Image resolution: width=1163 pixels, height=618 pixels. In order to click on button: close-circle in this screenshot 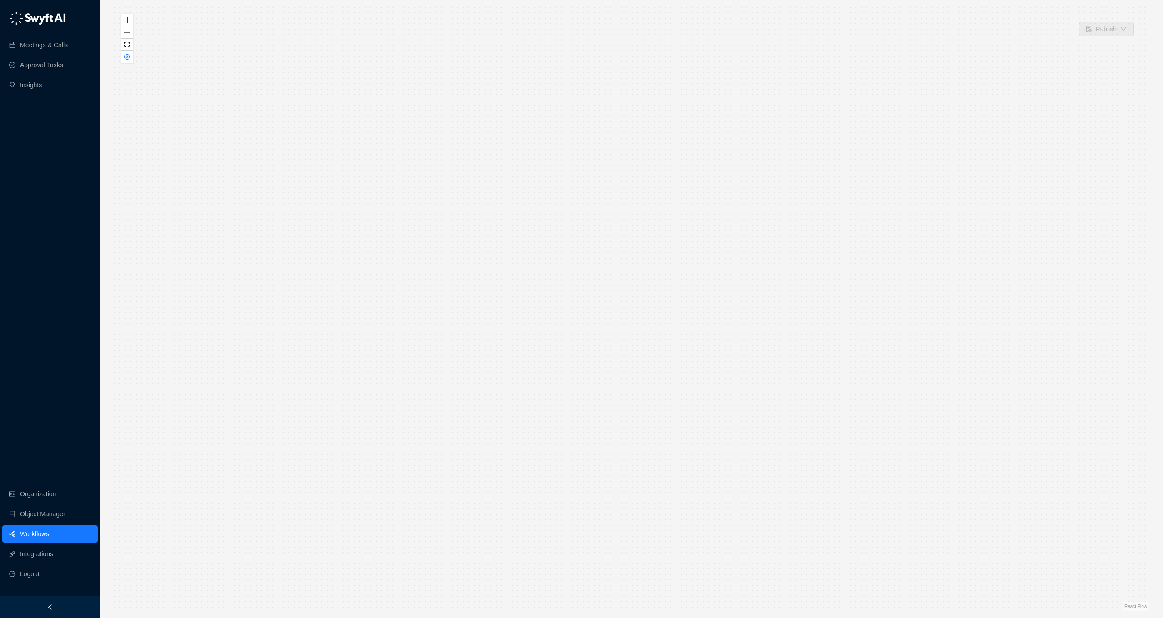, I will do `click(127, 57)`.